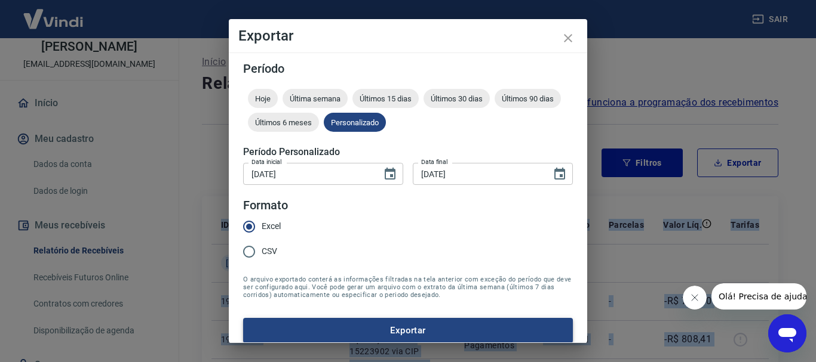 The width and height of the screenshot is (816, 362). Describe the element at coordinates (456, 99) in the screenshot. I see `div: Últimos 30 dias` at that location.